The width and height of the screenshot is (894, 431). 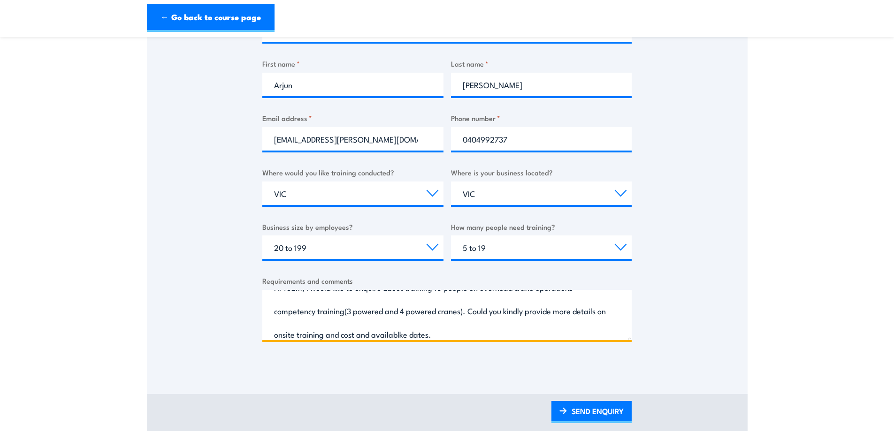 What do you see at coordinates (542, 118) in the screenshot?
I see `label: Phone number` at bounding box center [542, 118].